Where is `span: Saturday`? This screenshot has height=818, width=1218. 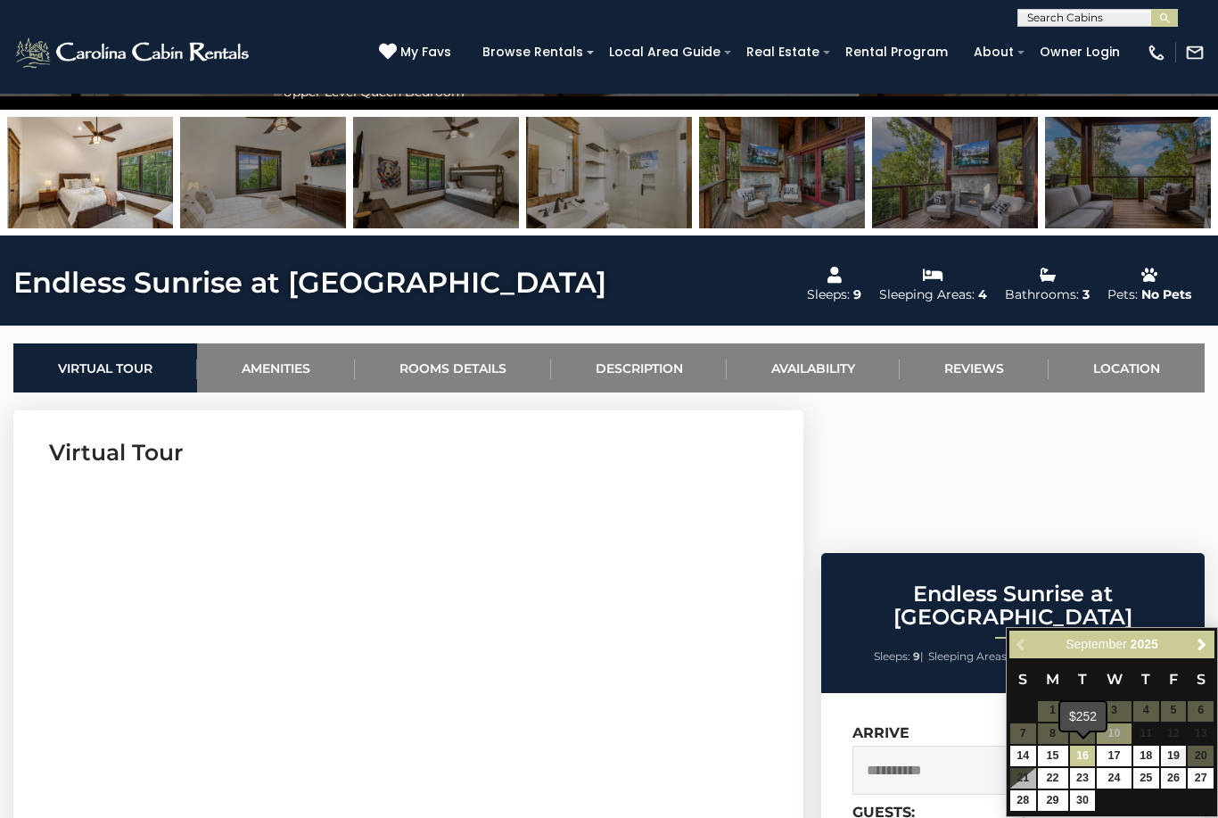
span: Saturday is located at coordinates (1201, 678).